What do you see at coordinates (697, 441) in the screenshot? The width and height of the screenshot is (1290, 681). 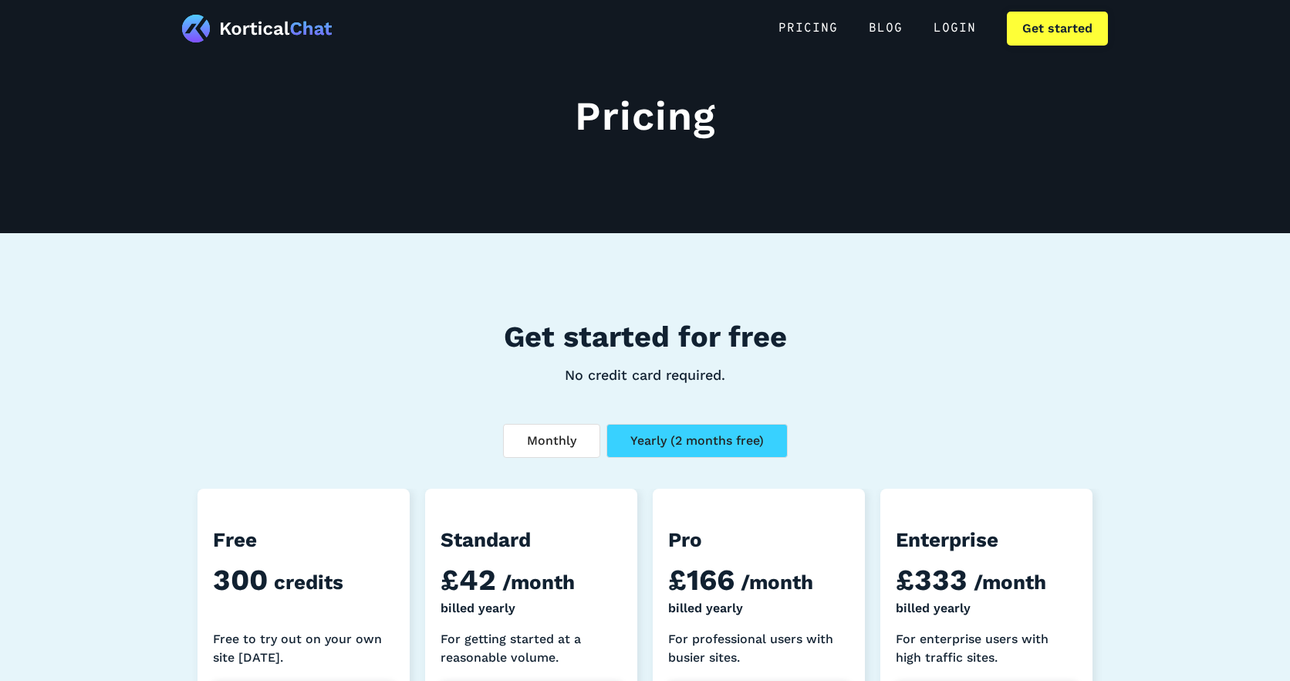 I see `div: Yearly (2 months free)` at bounding box center [697, 441].